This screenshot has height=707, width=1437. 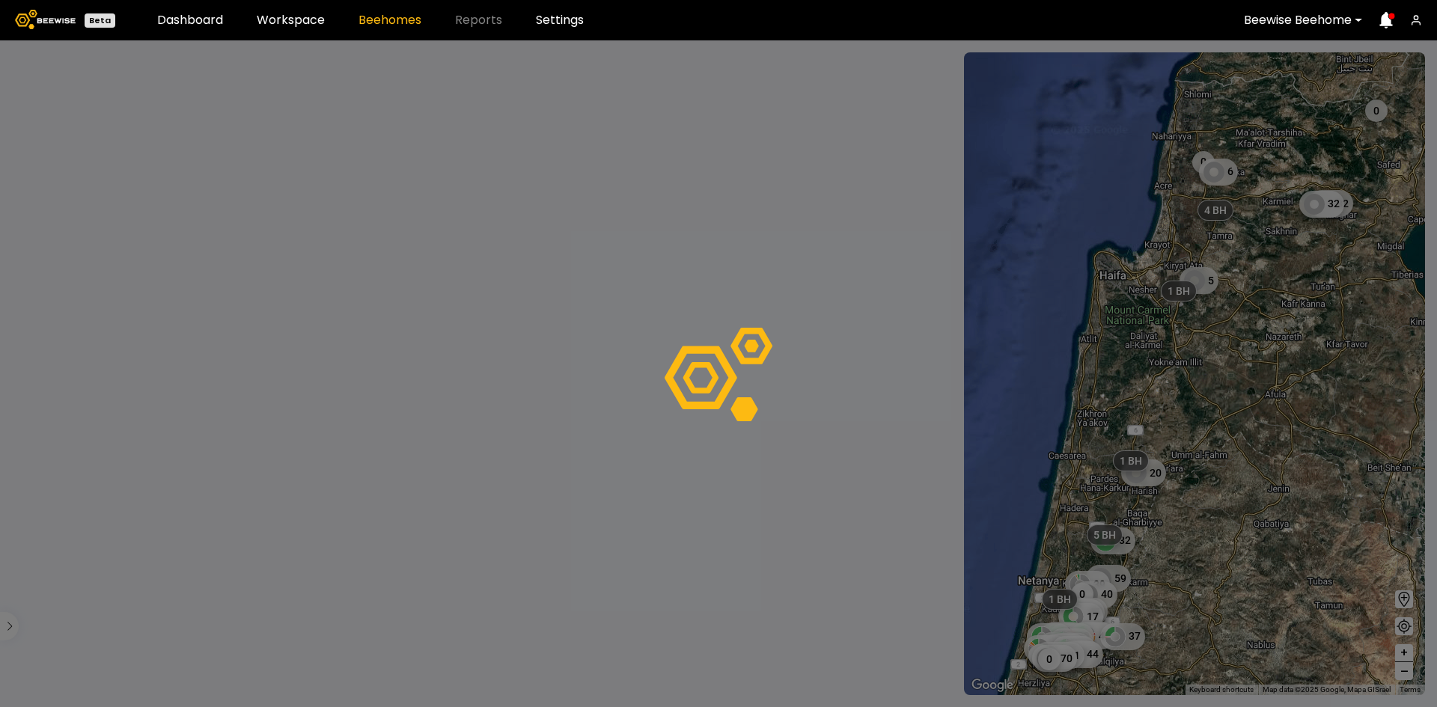 I want to click on a: Dashboard, so click(x=190, y=20).